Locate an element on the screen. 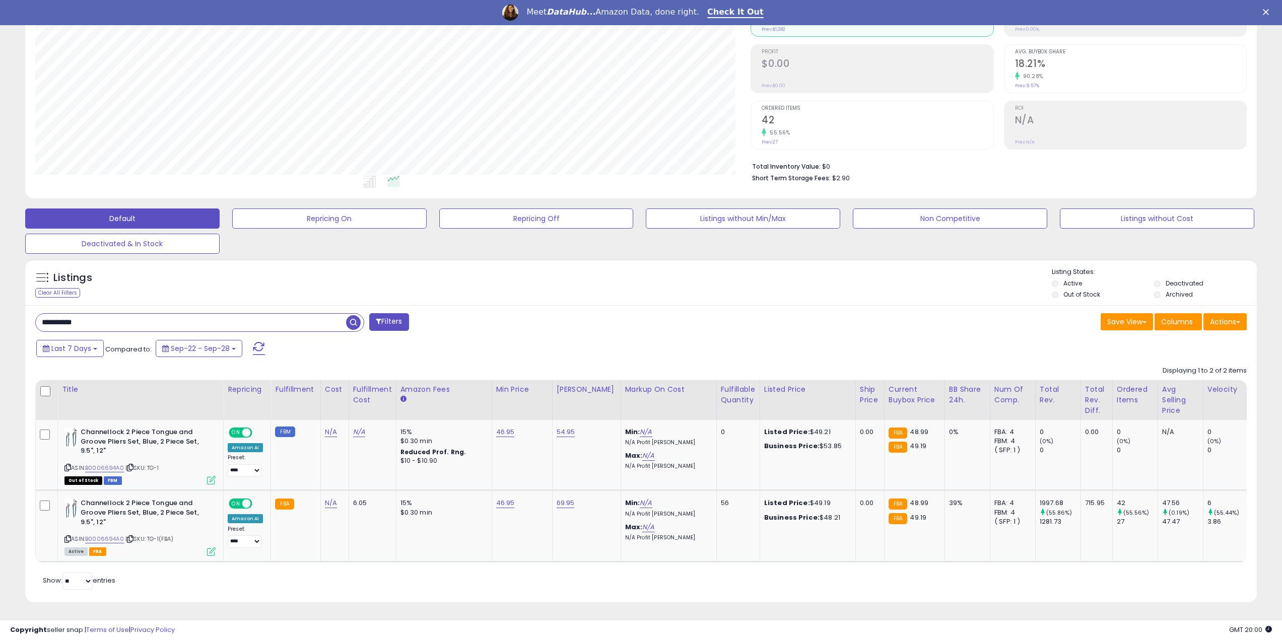  div: Displaying 1 to 2 of 2 items is located at coordinates (1205, 371).